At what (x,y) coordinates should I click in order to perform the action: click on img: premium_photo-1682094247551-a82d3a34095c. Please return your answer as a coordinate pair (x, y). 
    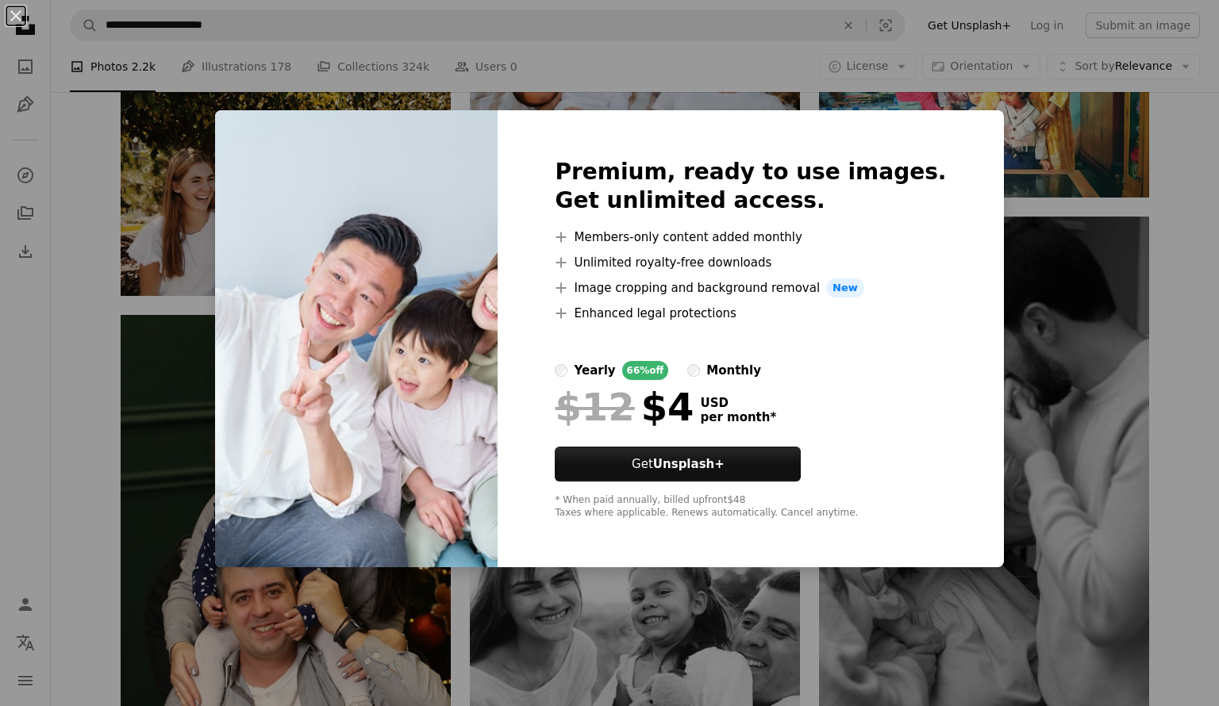
    Looking at the image, I should click on (356, 339).